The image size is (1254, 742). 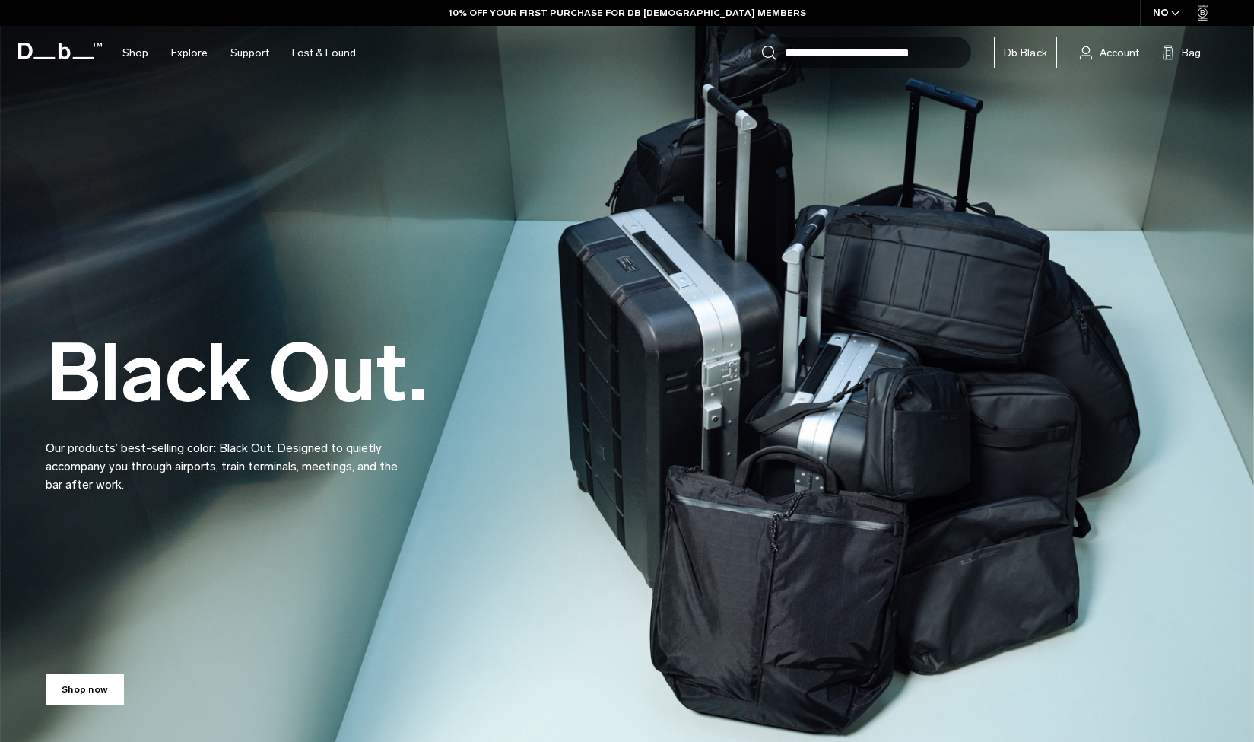 What do you see at coordinates (228, 457) in the screenshot?
I see `p: Our products’ best-selling color: Black Out. Designed to quietly accompany you through airports, ...` at bounding box center [228, 457].